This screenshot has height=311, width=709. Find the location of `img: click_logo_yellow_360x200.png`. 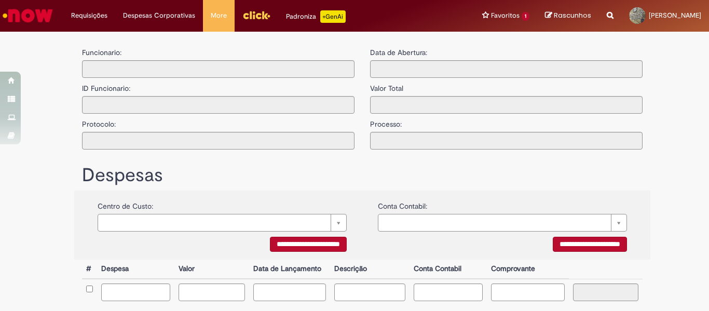

img: click_logo_yellow_360x200.png is located at coordinates (256, 15).